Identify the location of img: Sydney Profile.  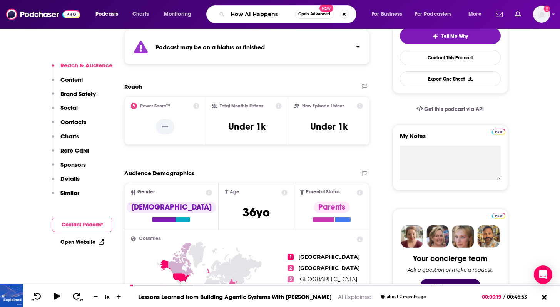
(412, 236).